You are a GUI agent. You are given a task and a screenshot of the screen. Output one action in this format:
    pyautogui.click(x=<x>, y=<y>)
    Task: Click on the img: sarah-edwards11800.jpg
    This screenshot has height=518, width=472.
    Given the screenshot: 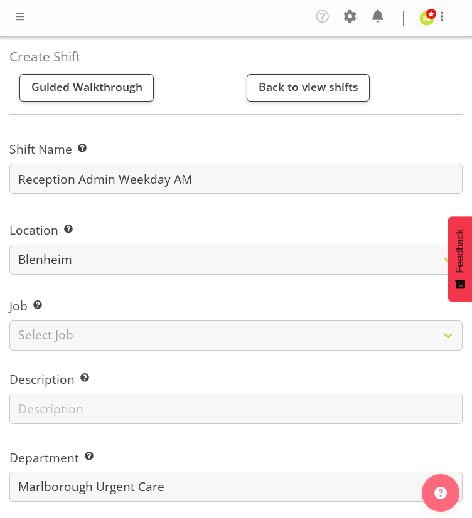 What is the action you would take?
    pyautogui.click(x=426, y=18)
    